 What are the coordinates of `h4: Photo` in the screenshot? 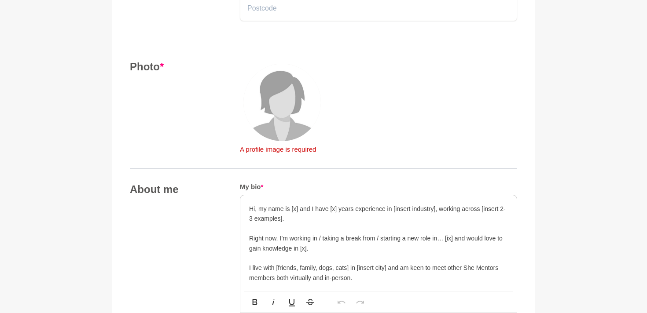 It's located at (176, 67).